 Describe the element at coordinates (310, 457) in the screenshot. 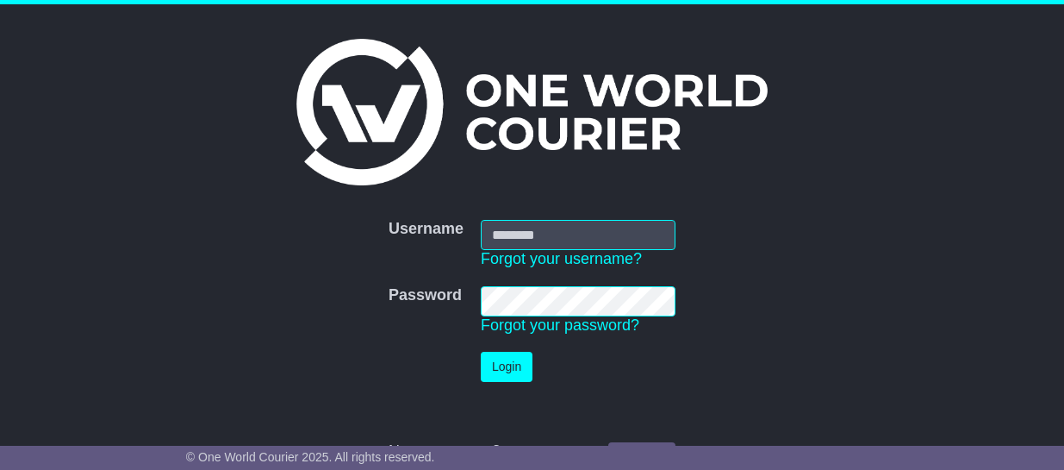

I see `span: © One World Courier 2025. All rights reserved.` at that location.